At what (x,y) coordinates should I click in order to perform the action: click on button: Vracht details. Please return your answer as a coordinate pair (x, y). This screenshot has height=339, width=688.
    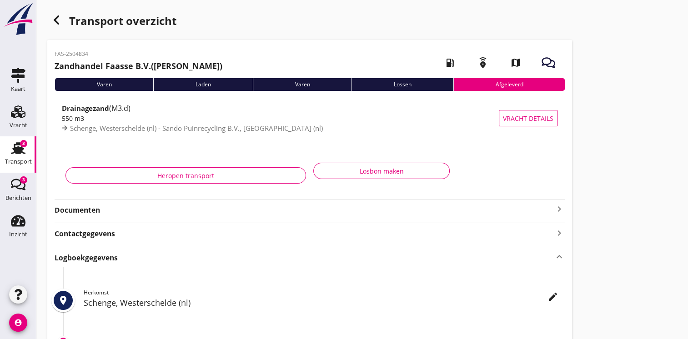
    Looking at the image, I should click on (528, 118).